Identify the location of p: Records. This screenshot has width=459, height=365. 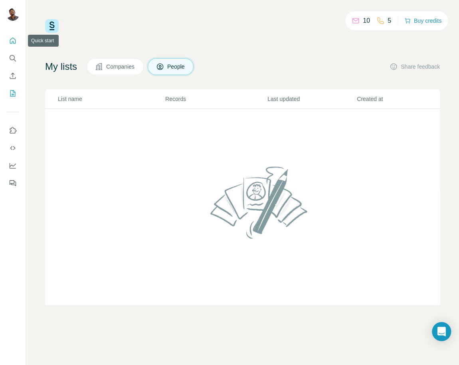
(216, 99).